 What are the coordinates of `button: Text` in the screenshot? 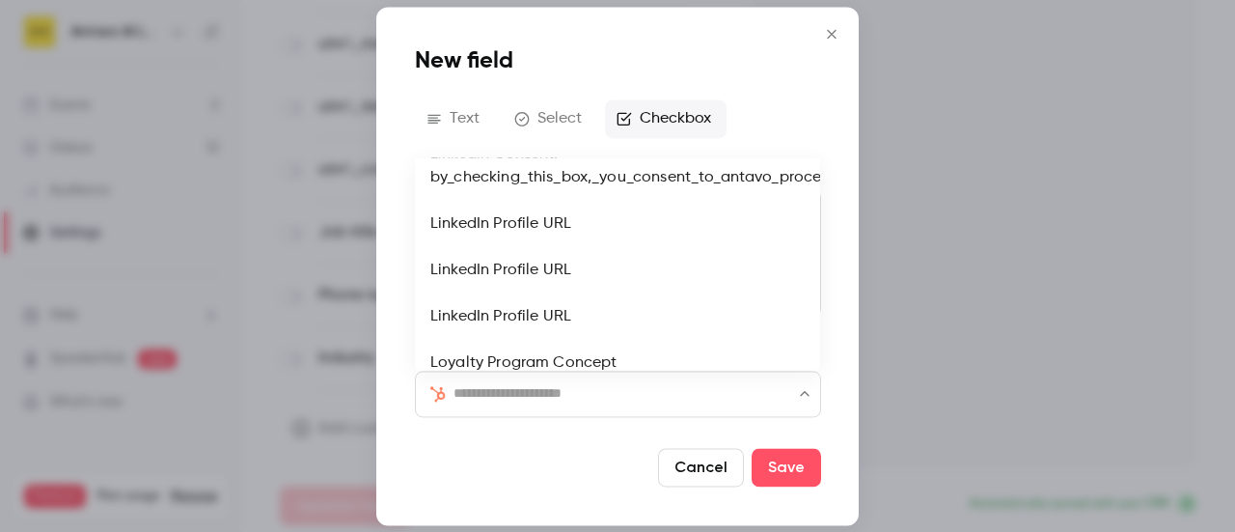 It's located at (454, 119).